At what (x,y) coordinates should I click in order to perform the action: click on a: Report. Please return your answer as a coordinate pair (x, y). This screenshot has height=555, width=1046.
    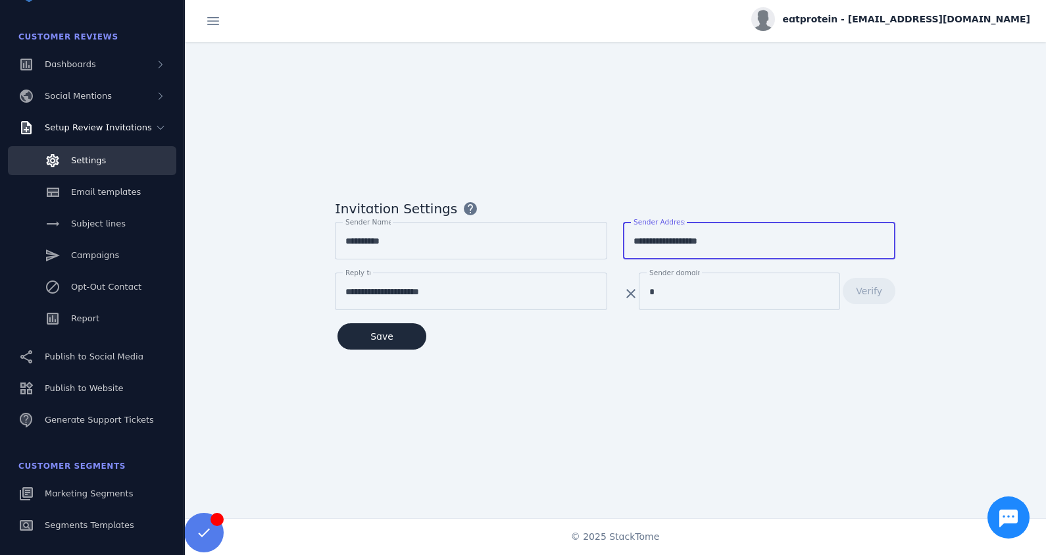
    Looking at the image, I should click on (92, 318).